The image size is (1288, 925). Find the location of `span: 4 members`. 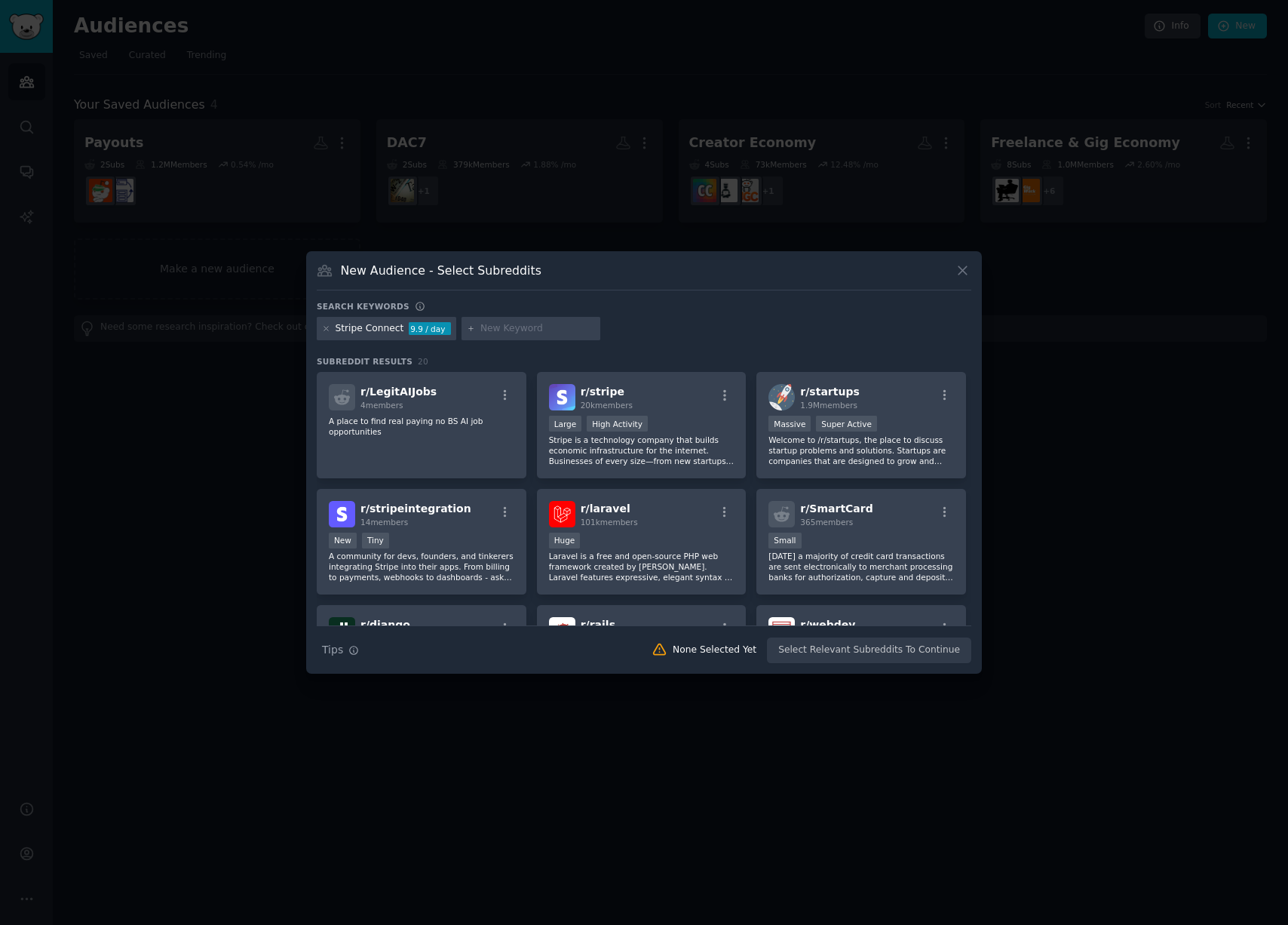

span: 4 members is located at coordinates (381, 405).